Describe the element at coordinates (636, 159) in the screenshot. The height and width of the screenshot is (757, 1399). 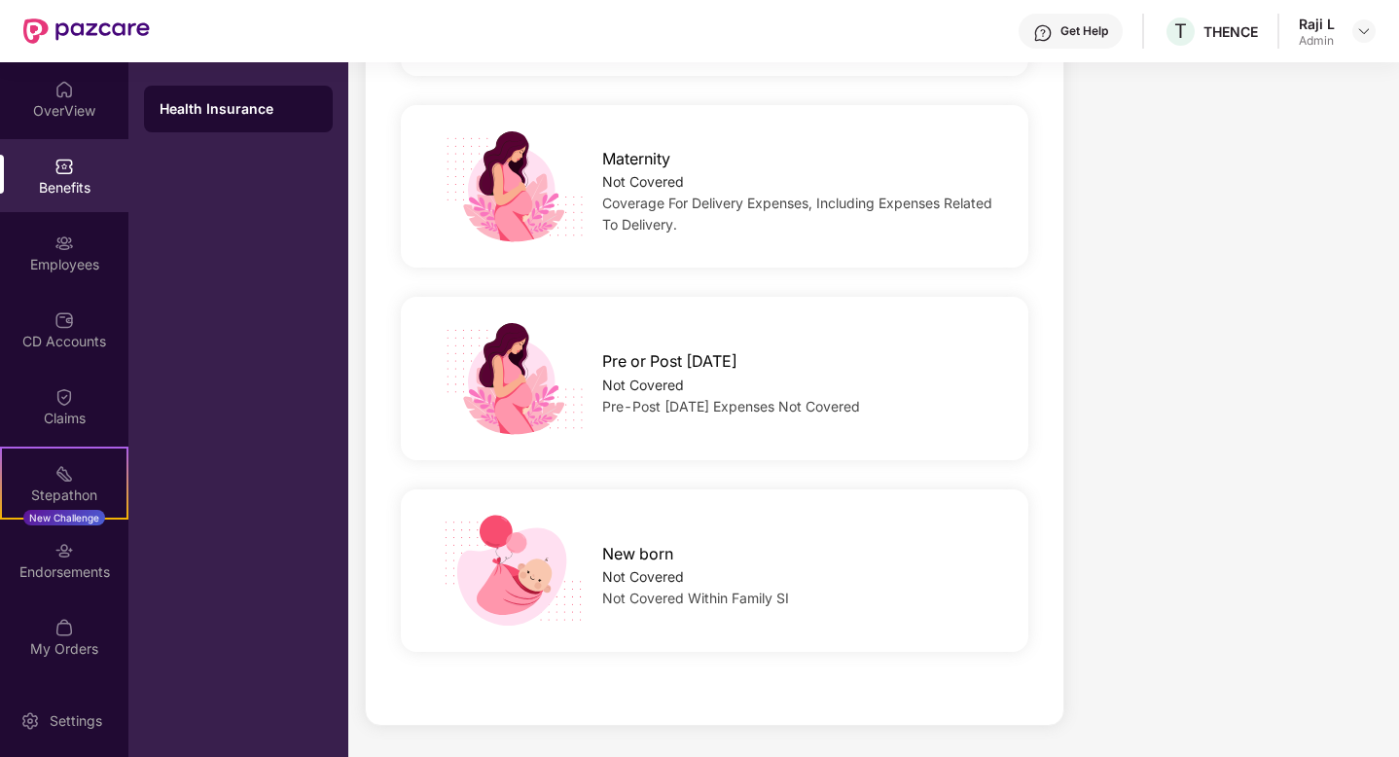
I see `span: Maternity` at that location.